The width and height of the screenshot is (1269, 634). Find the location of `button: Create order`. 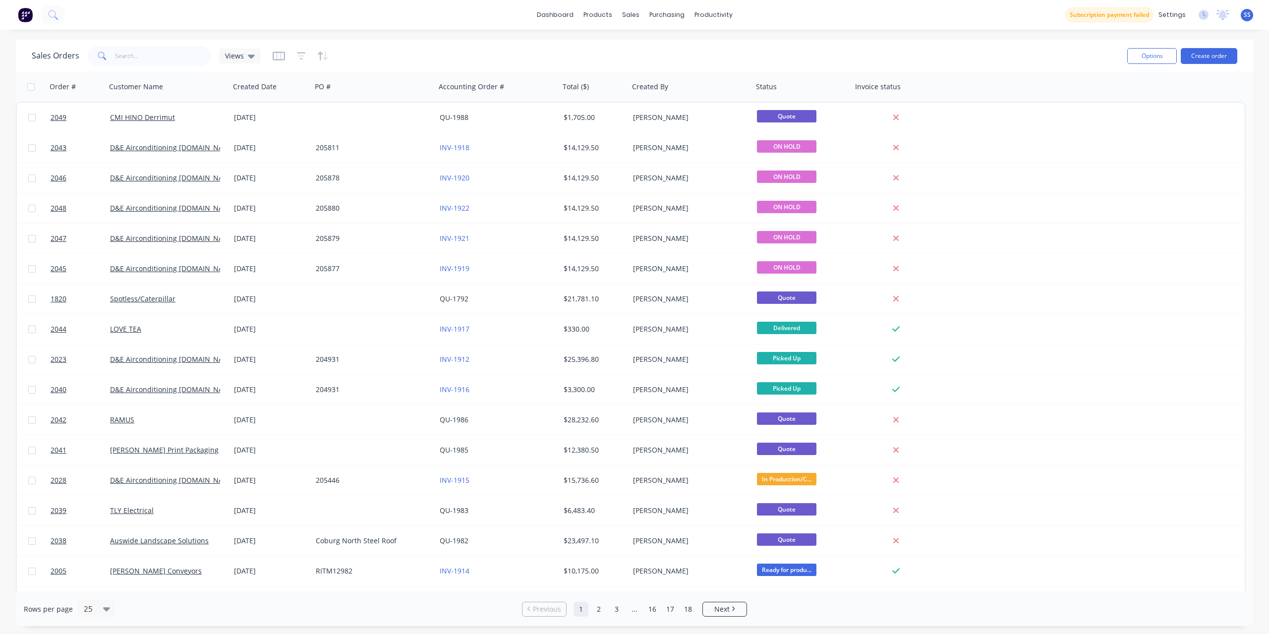

button: Create order is located at coordinates (1209, 56).